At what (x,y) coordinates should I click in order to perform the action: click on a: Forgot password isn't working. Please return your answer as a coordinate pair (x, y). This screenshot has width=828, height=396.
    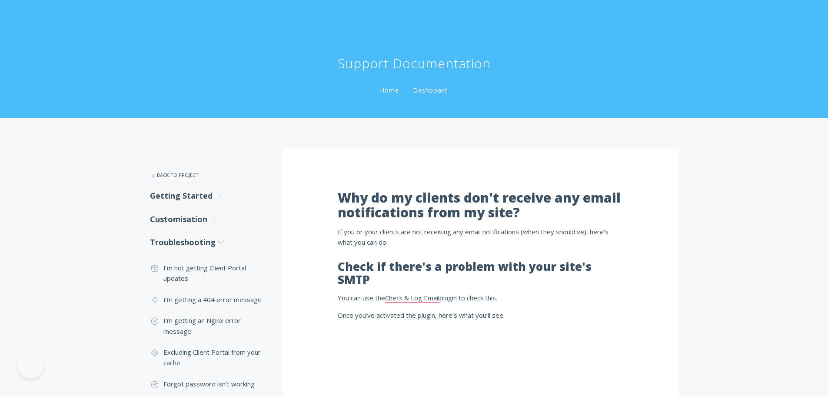
    Looking at the image, I should click on (207, 384).